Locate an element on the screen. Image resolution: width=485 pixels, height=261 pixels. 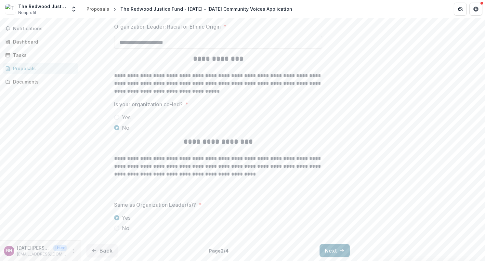
p: User is located at coordinates (60, 248).